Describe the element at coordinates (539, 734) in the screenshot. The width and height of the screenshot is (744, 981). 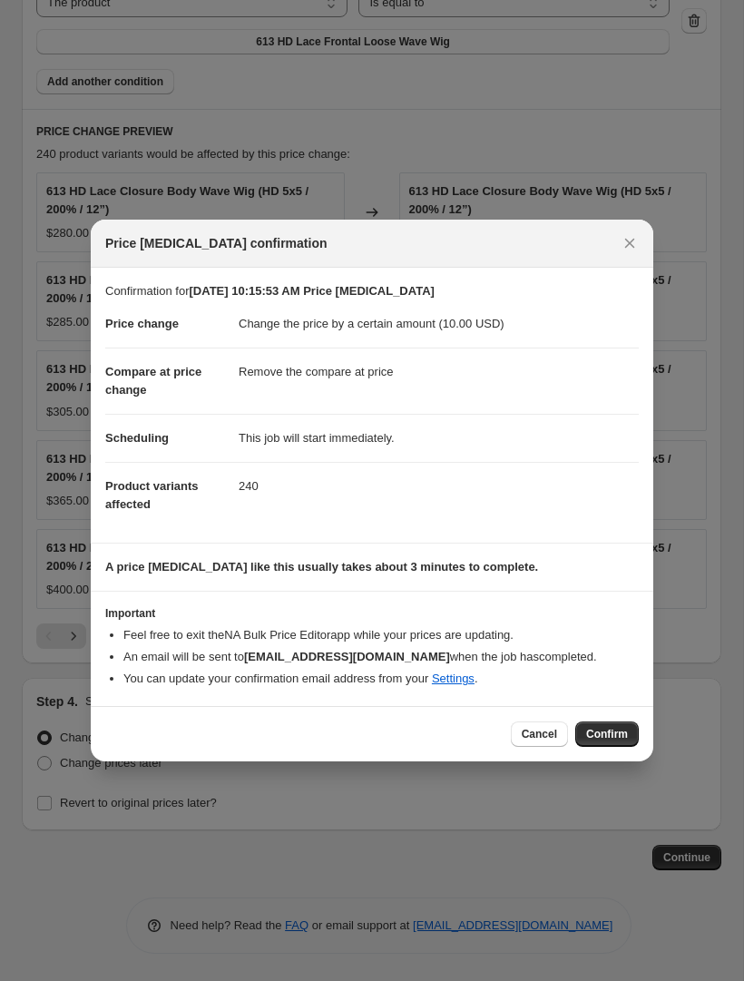
I see `button: Cancel` at that location.